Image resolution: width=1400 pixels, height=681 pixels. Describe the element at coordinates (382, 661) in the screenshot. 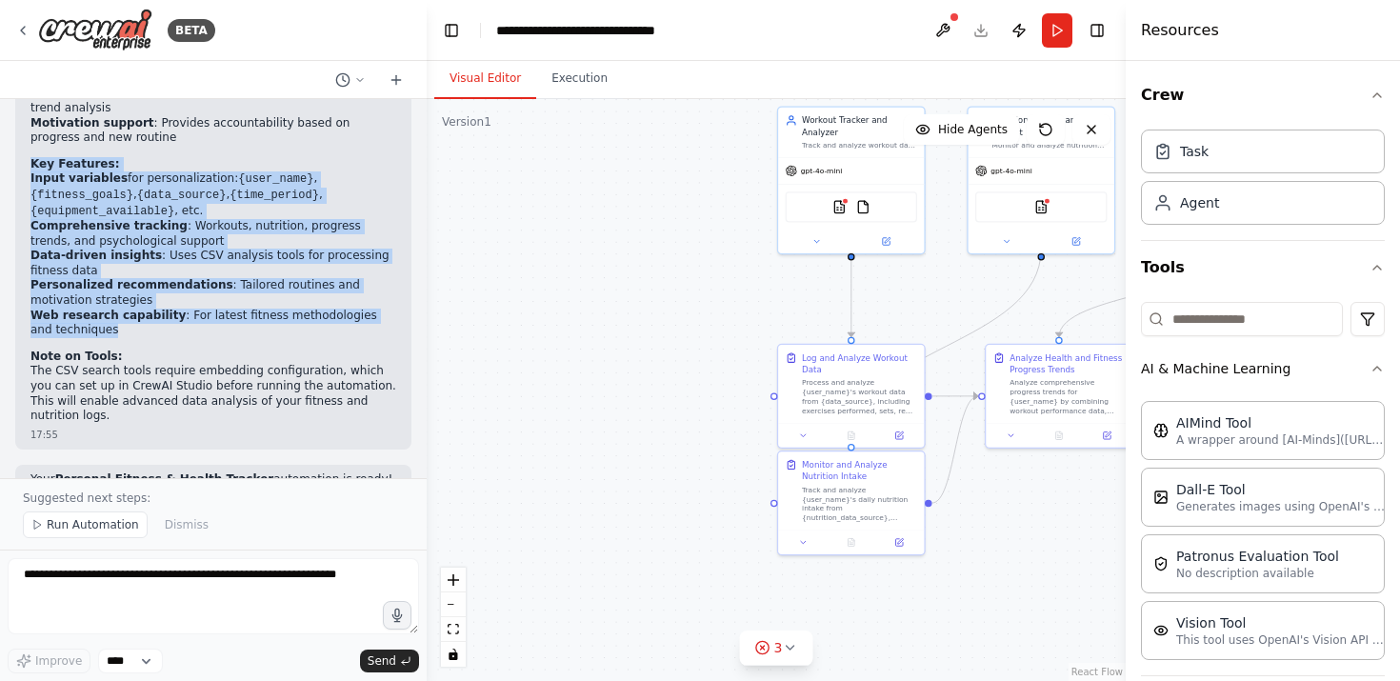

I see `span: Send` at that location.